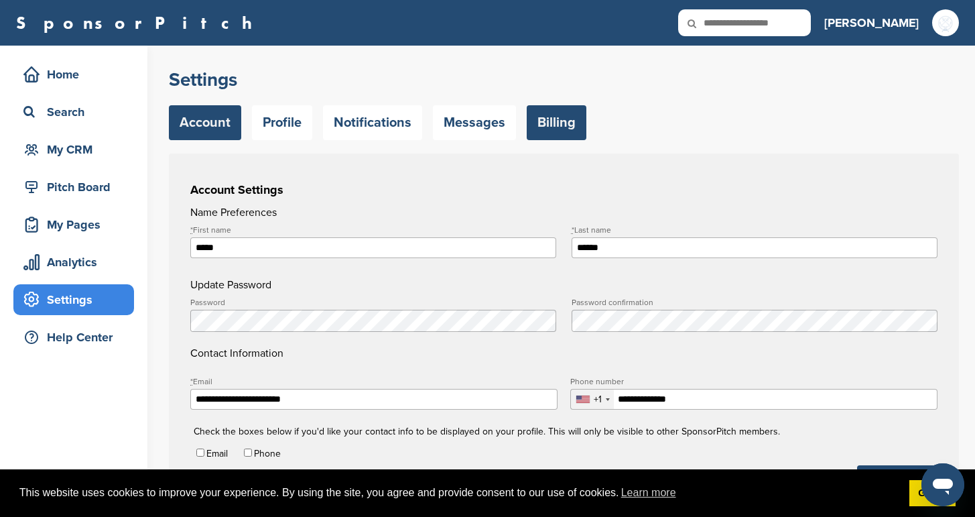 The image size is (975, 517). What do you see at coordinates (373, 230) in the screenshot?
I see `label: First name` at bounding box center [373, 230].